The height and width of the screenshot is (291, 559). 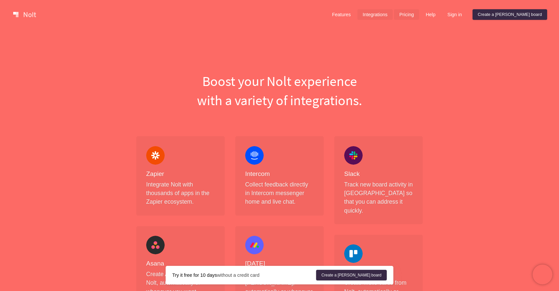 I want to click on h4: Slack, so click(x=379, y=174).